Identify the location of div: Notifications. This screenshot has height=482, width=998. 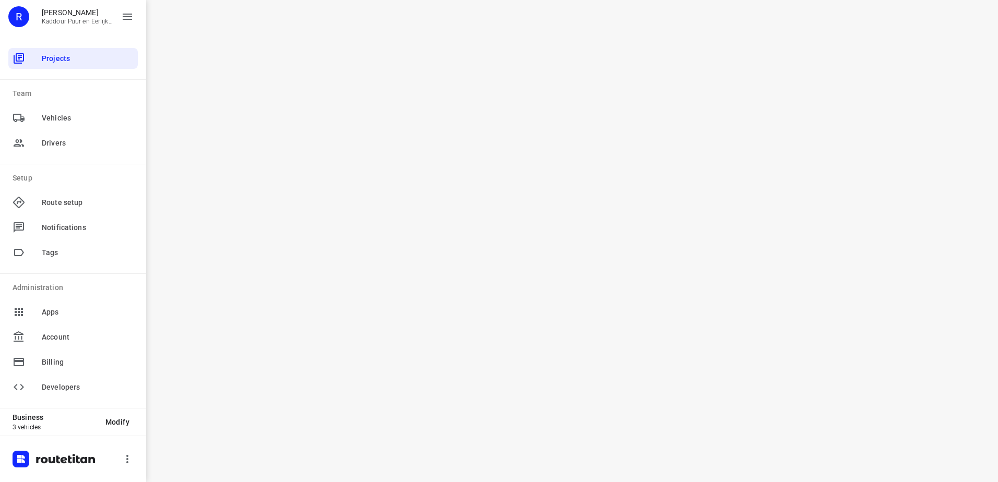
(73, 228).